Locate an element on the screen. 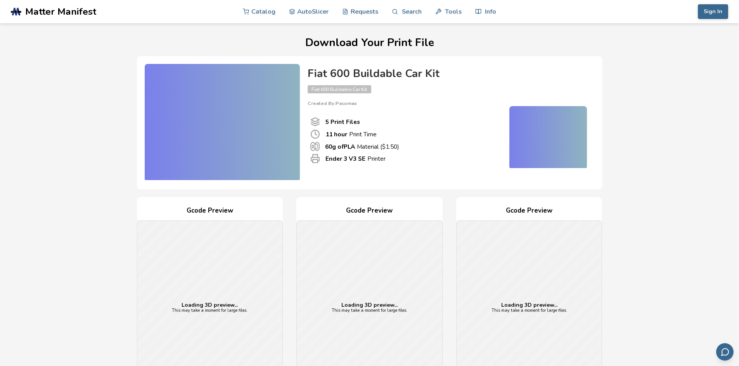 This screenshot has height=366, width=739. b: 5 Print Files is located at coordinates (342, 122).